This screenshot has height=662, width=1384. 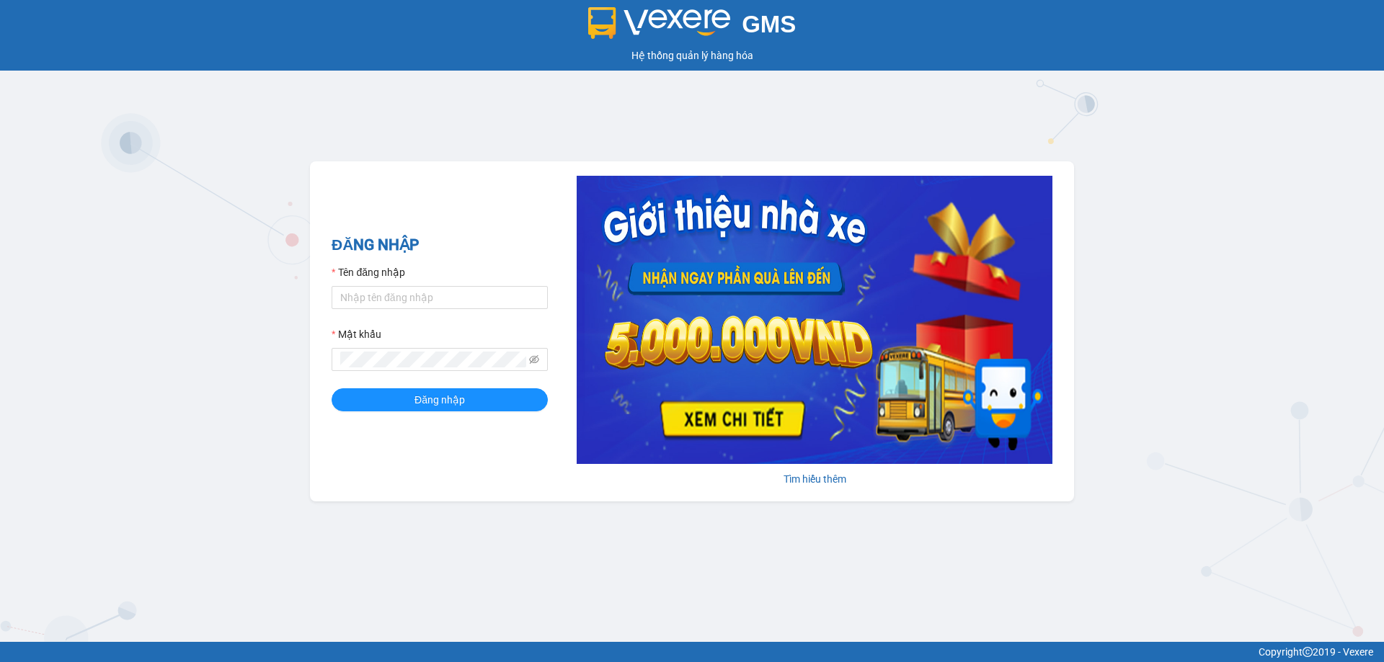 What do you see at coordinates (368, 272) in the screenshot?
I see `label: Tên đăng nhập` at bounding box center [368, 272].